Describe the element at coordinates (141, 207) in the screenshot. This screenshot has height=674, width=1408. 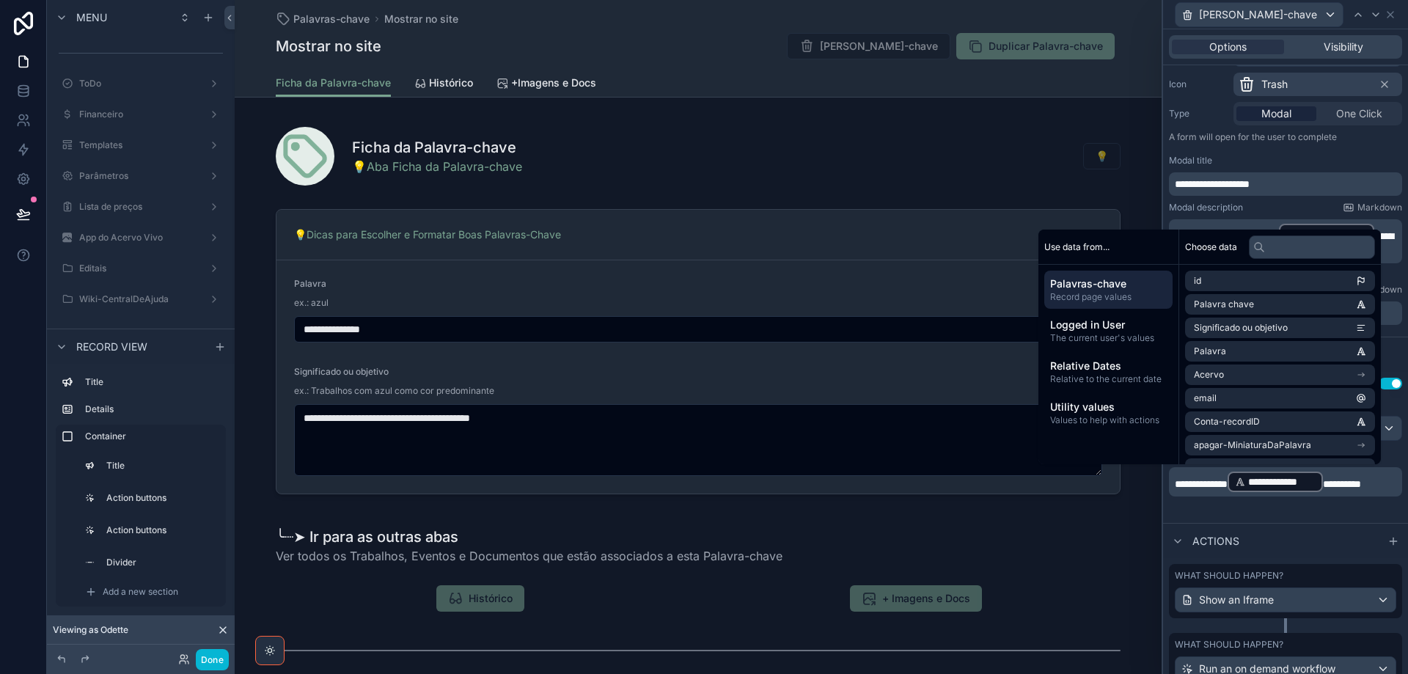
I see `label: Lista de preços` at that location.